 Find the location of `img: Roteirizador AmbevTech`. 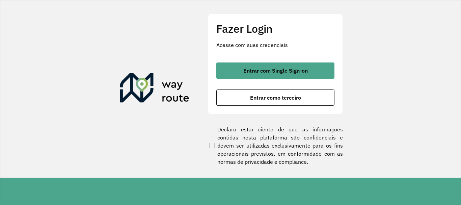

img: Roteirizador AmbevTech is located at coordinates (155, 89).